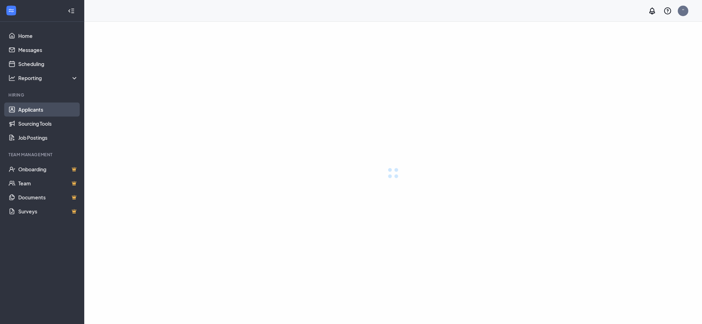 This screenshot has height=324, width=702. Describe the element at coordinates (48, 36) in the screenshot. I see `a: Home` at that location.